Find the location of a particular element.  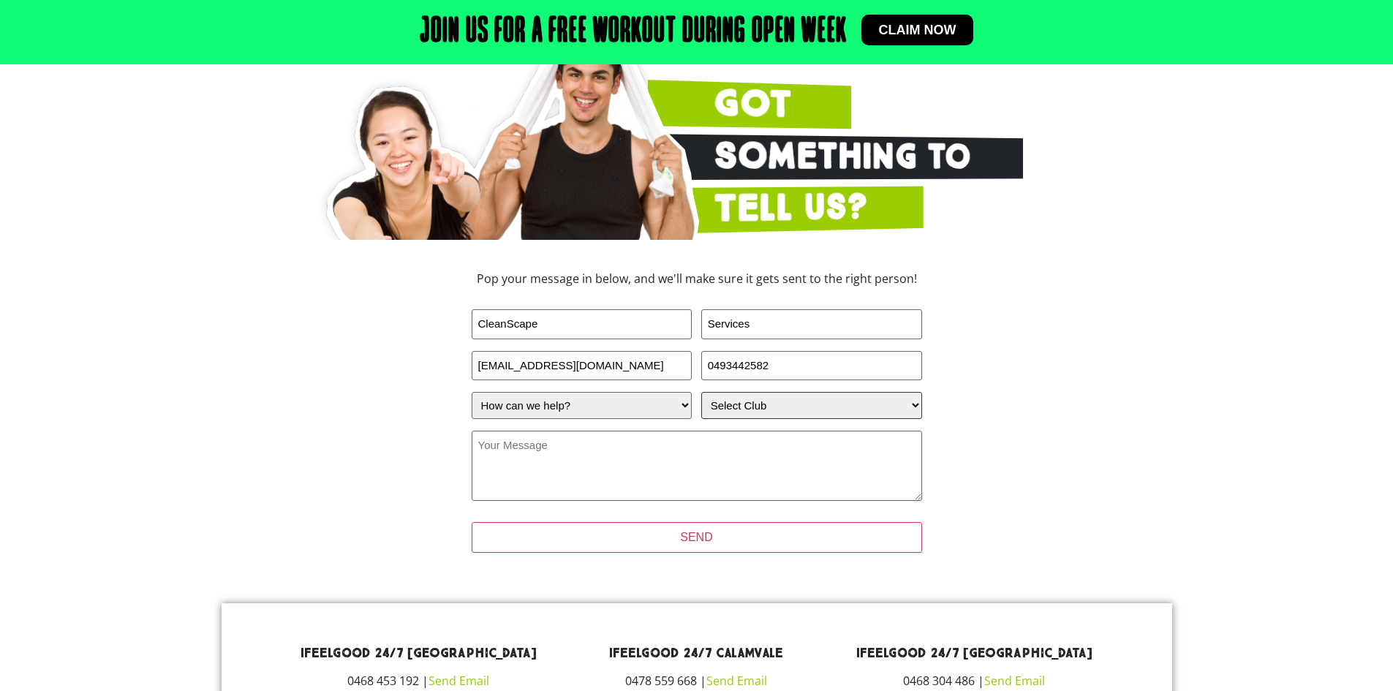

input: PHONE is located at coordinates (812, 366).